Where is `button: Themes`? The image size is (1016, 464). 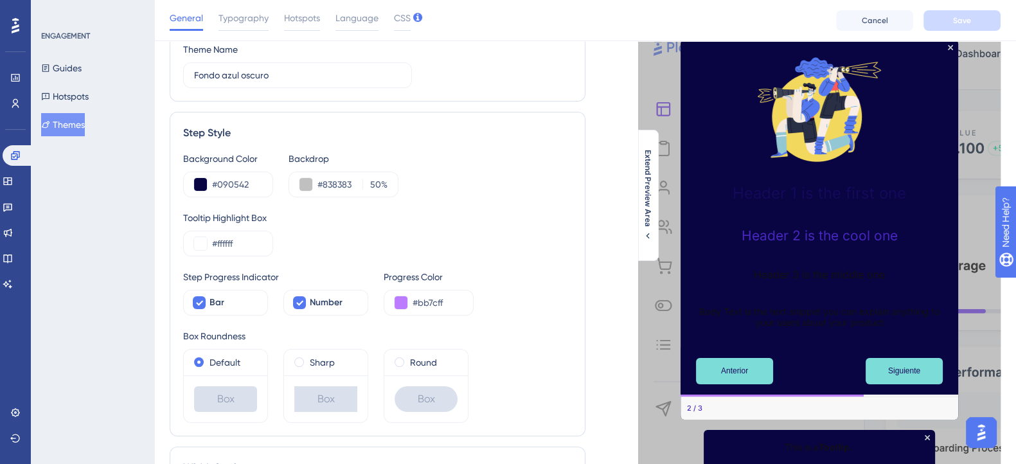 button: Themes is located at coordinates (63, 125).